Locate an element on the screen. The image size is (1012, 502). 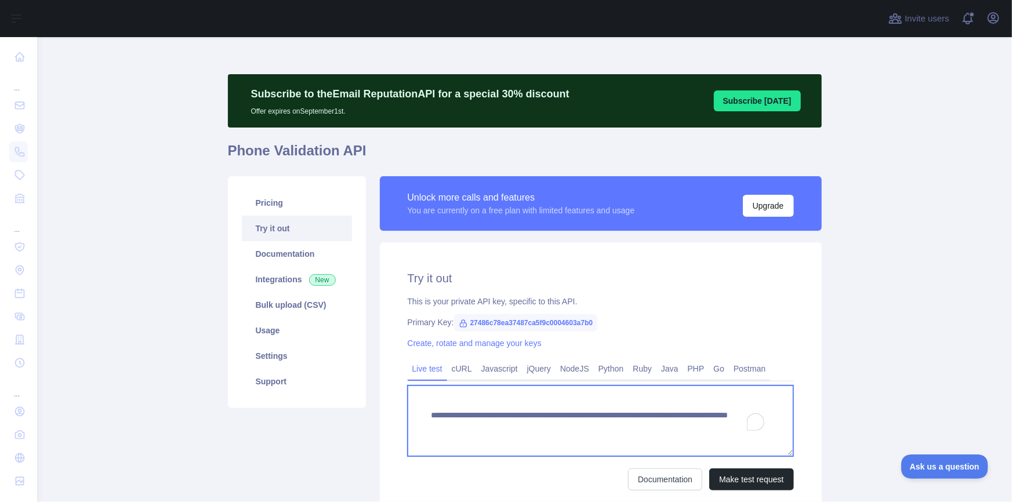
a: Postman is located at coordinates (749, 369).